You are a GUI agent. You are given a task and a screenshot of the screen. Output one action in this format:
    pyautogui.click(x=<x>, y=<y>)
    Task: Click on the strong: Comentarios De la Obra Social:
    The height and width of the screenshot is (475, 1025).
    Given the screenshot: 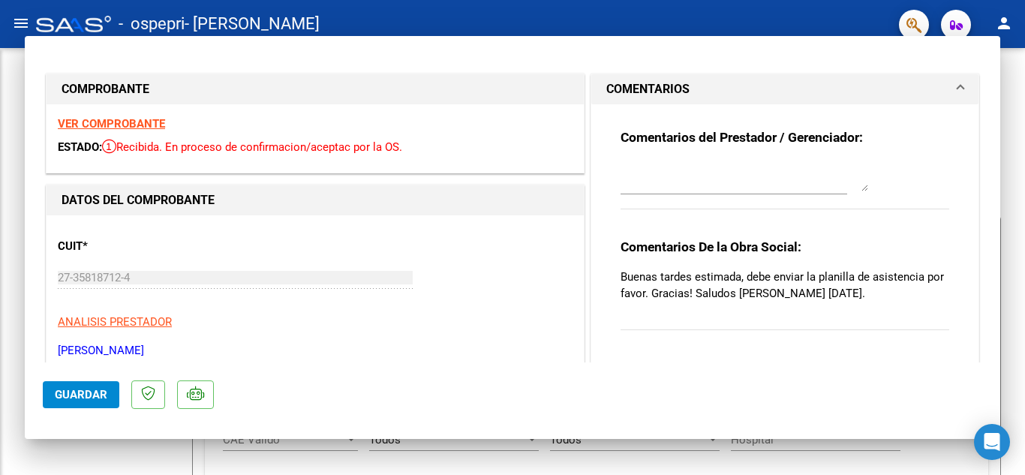 What is the action you would take?
    pyautogui.click(x=710, y=247)
    